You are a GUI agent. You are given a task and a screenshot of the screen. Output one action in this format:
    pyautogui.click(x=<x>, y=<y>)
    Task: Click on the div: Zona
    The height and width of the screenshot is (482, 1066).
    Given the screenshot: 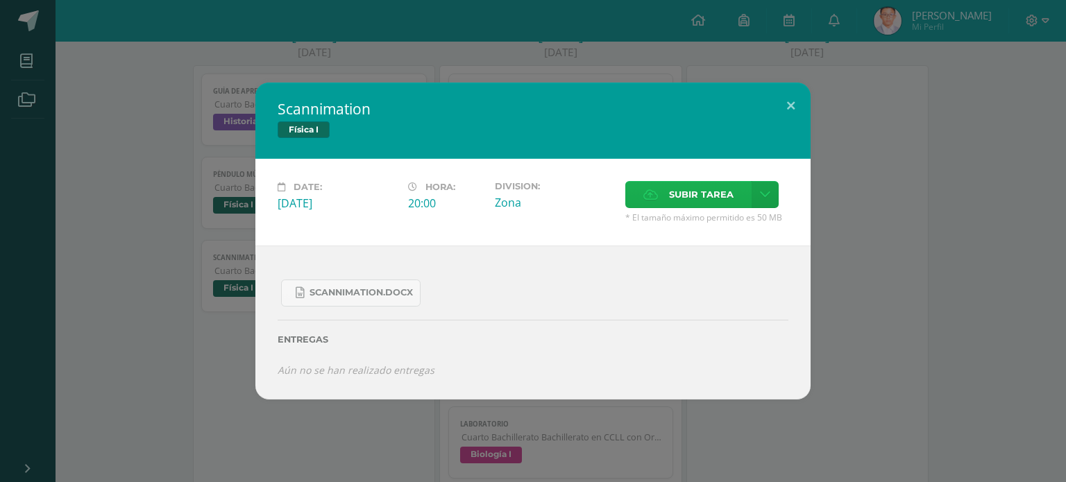 What is the action you would take?
    pyautogui.click(x=555, y=203)
    